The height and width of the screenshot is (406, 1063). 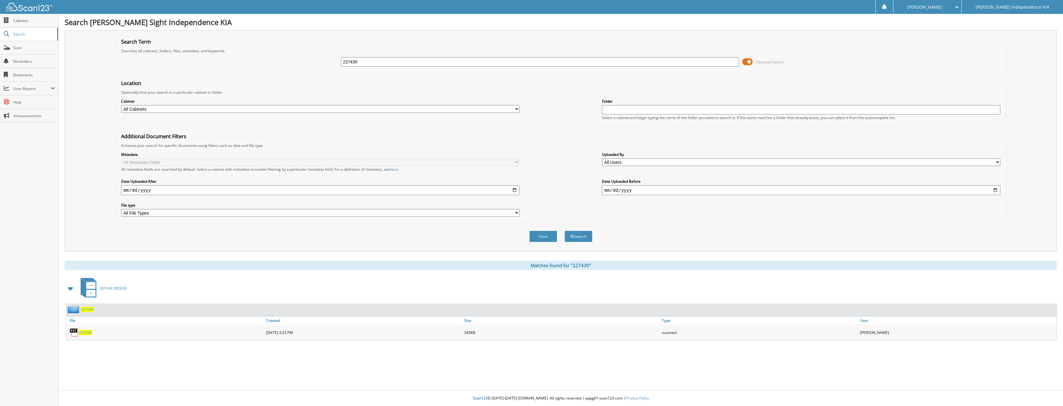 What do you see at coordinates (802, 190) in the screenshot?
I see `input: end` at bounding box center [802, 190].